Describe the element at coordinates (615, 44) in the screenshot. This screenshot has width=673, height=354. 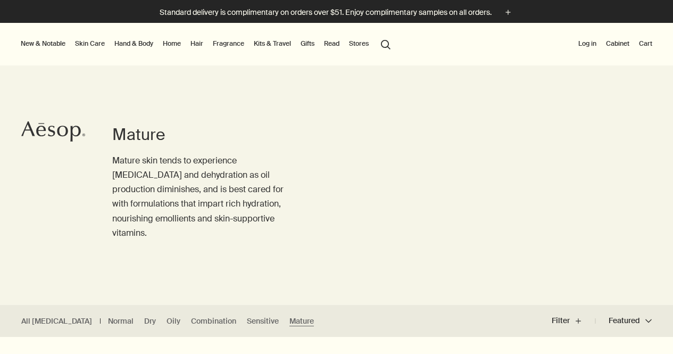
I see `nav: supplementary` at that location.